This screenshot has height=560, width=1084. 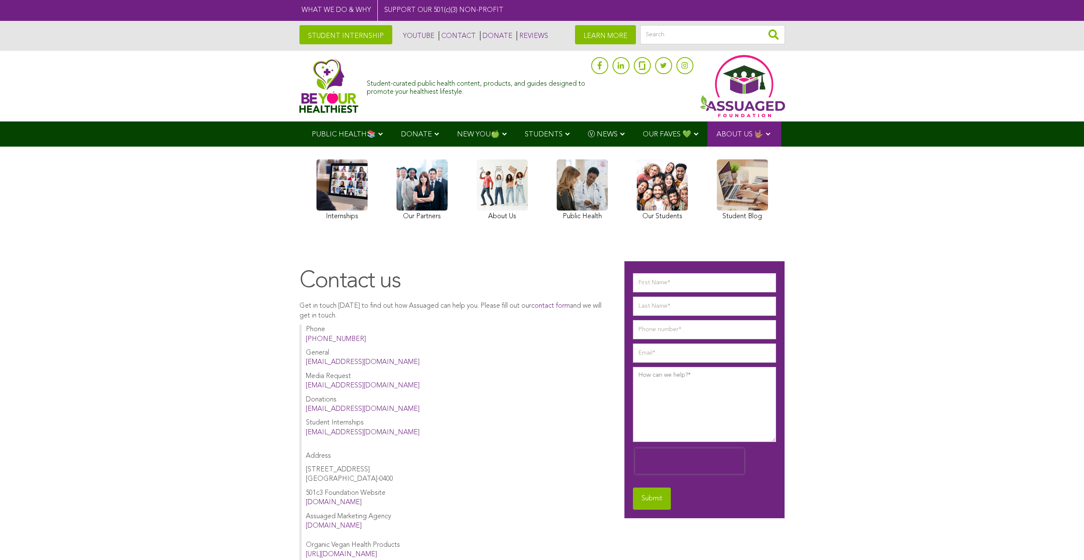 What do you see at coordinates (550, 306) in the screenshot?
I see `a: contact form` at bounding box center [550, 306].